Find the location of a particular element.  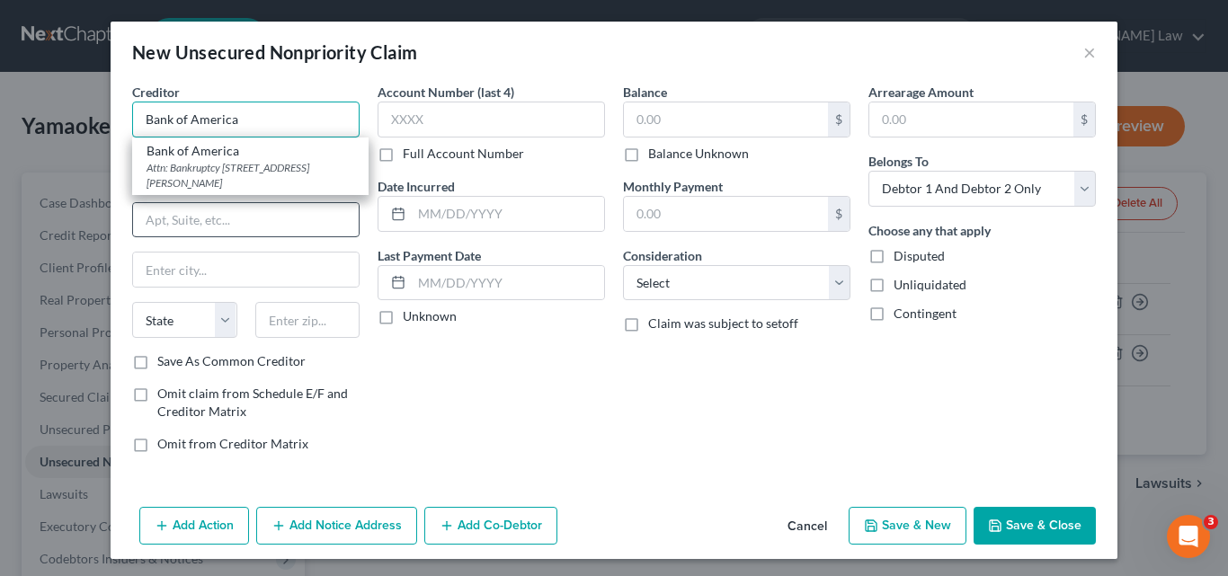

input: XXXX is located at coordinates (491, 120).